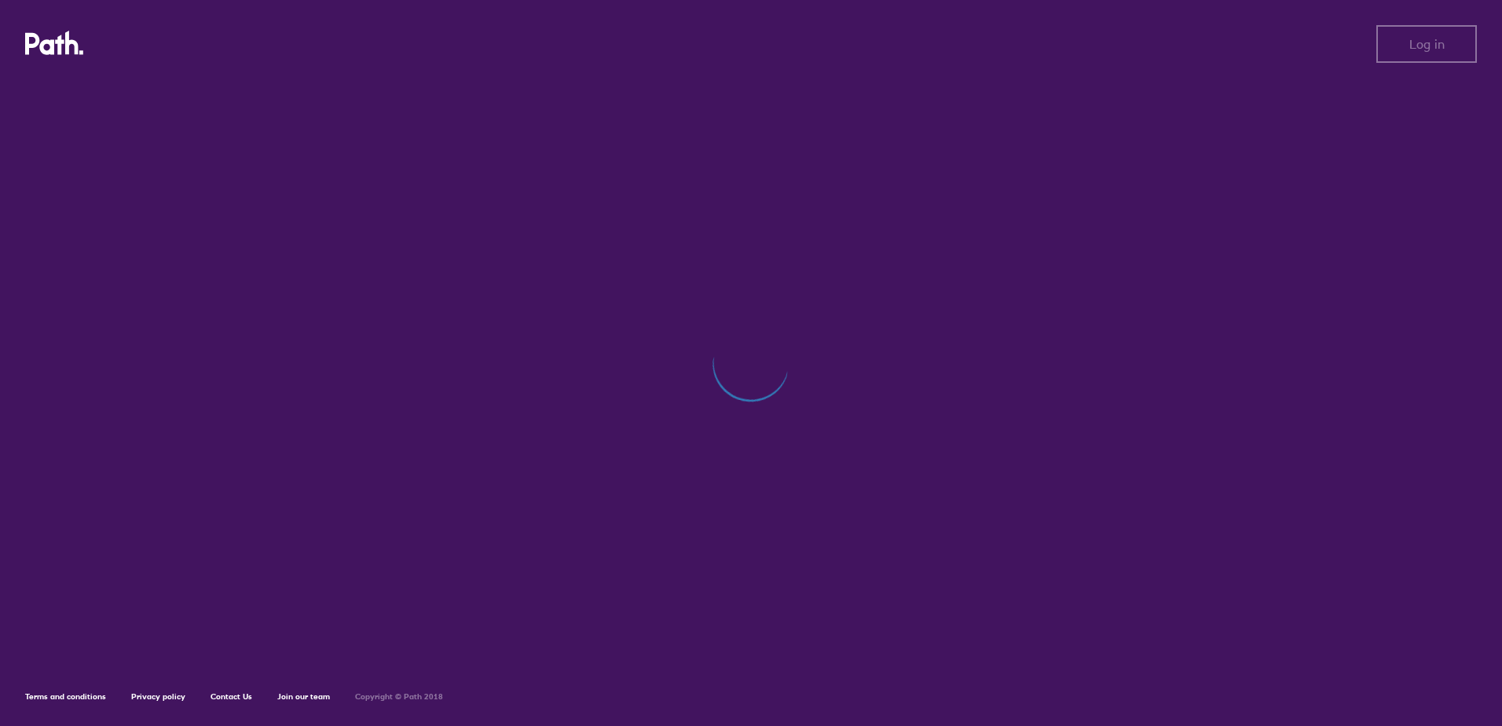 The height and width of the screenshot is (726, 1502). Describe the element at coordinates (303, 696) in the screenshot. I see `a: Join our team` at that location.